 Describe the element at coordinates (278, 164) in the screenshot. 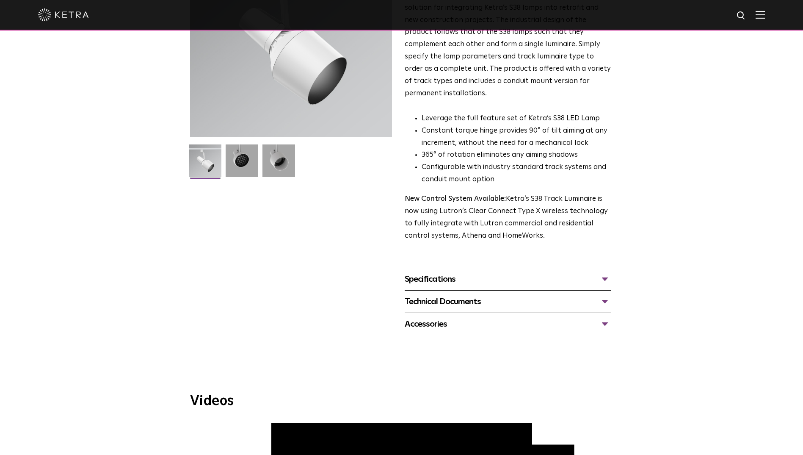

I see `img: 9e3d97bd0cf938513d6e` at that location.